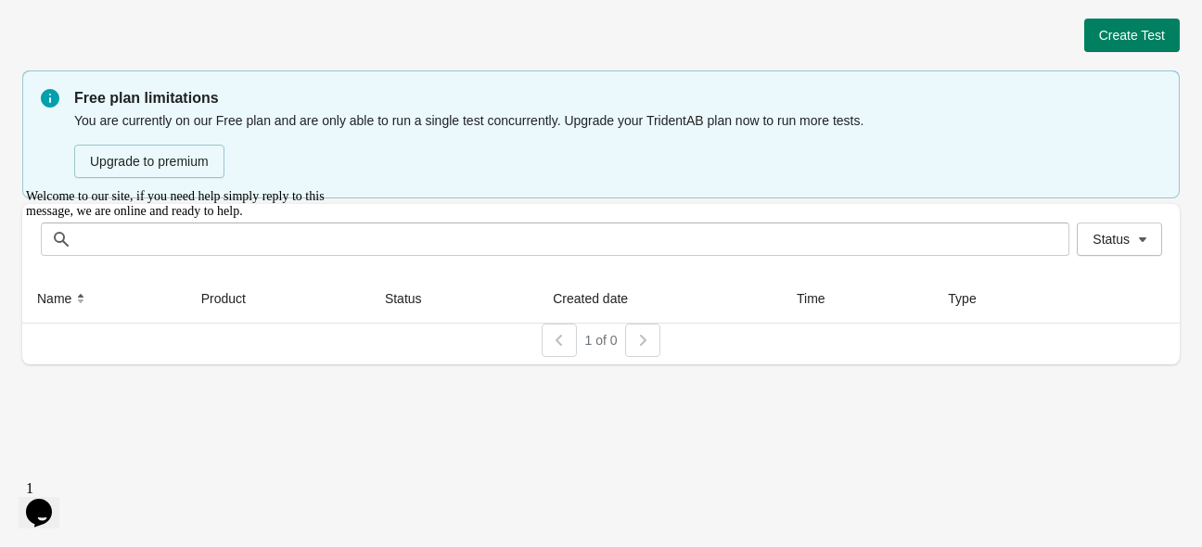  I want to click on span: Status, so click(1111, 239).